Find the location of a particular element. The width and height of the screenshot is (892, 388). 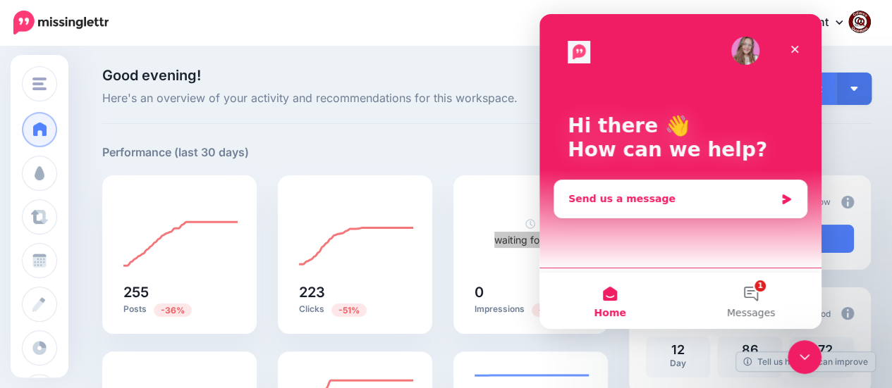

button: Messages is located at coordinates (211, 287).